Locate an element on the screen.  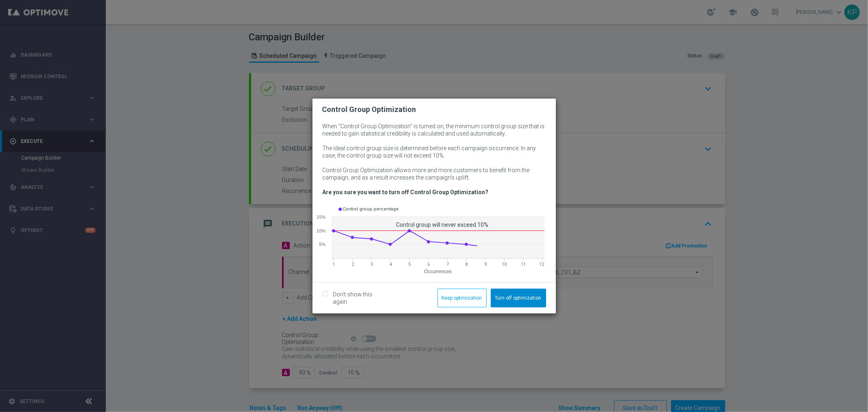
button: Keep optimization is located at coordinates (462, 298).